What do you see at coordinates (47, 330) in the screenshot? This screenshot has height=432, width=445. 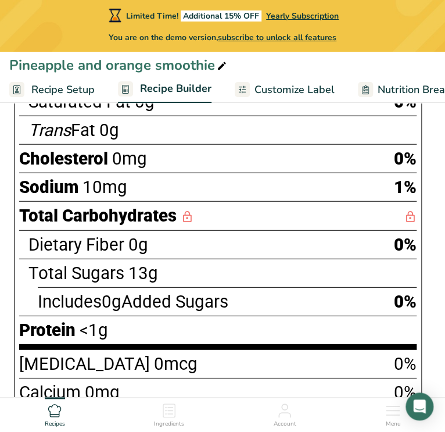 I see `span: Protein` at bounding box center [47, 330].